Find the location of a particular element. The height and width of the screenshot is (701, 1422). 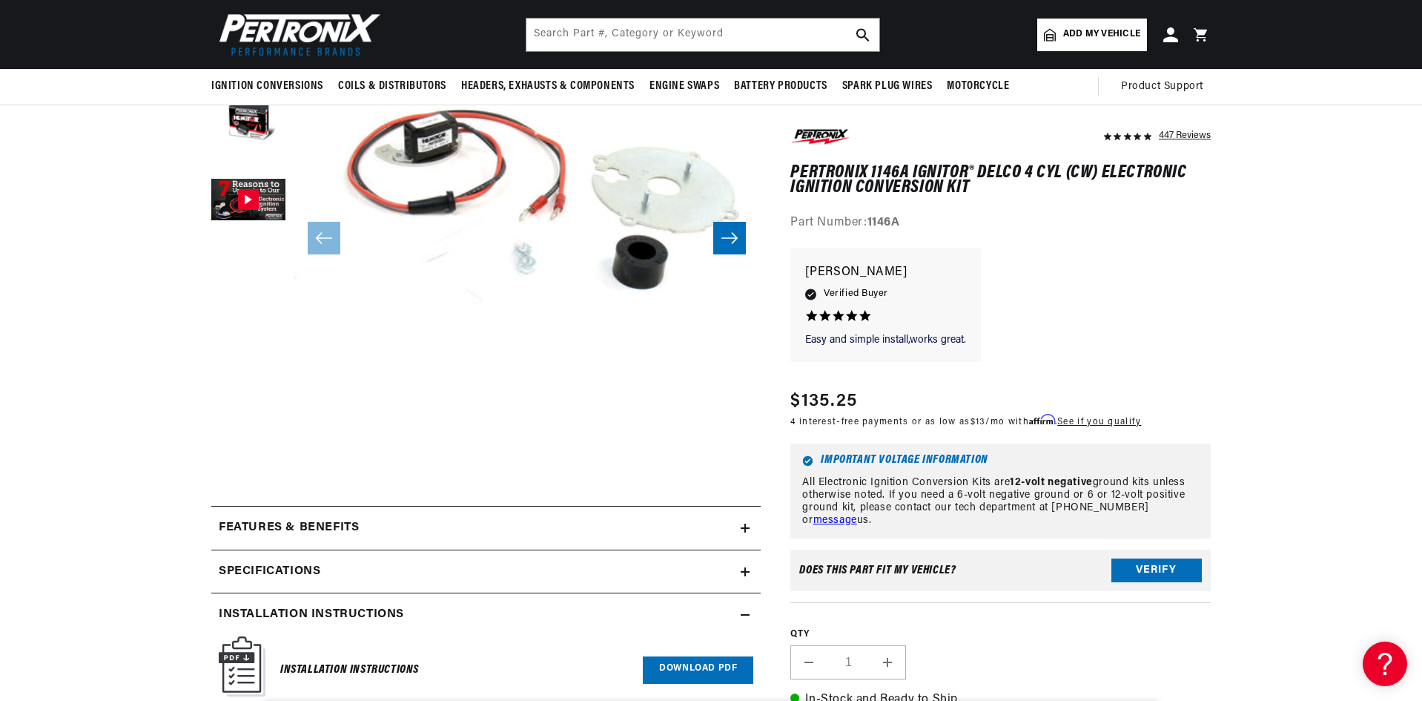

span: Add my vehicle is located at coordinates (1102, 34).